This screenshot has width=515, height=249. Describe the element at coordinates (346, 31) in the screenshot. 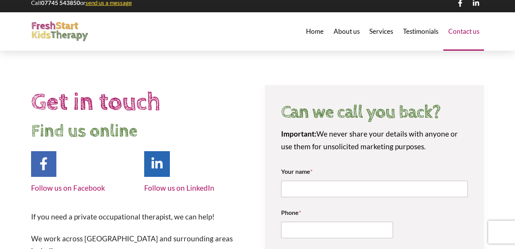

I see `a: About us` at that location.